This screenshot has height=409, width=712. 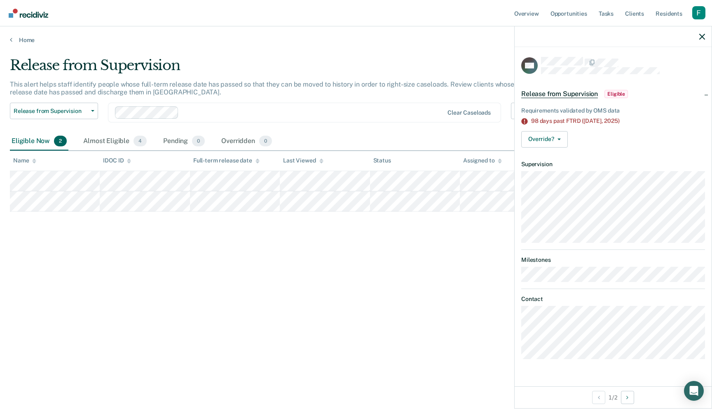 What do you see at coordinates (613, 164) in the screenshot?
I see `dt: Supervision` at bounding box center [613, 164].